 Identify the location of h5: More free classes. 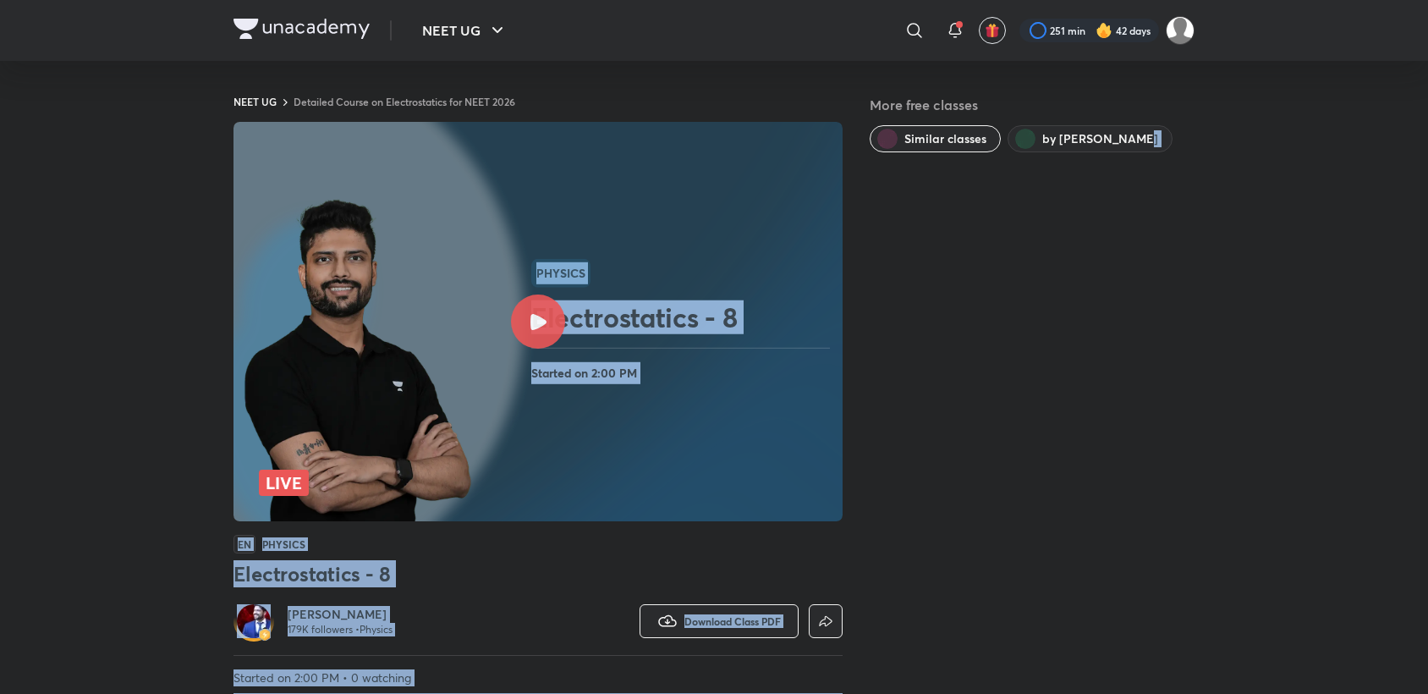
(1032, 105).